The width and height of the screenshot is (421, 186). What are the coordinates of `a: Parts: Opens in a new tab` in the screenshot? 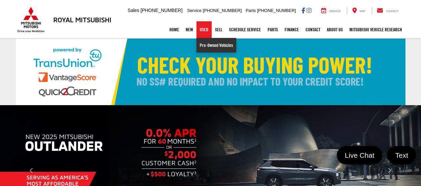 It's located at (273, 30).